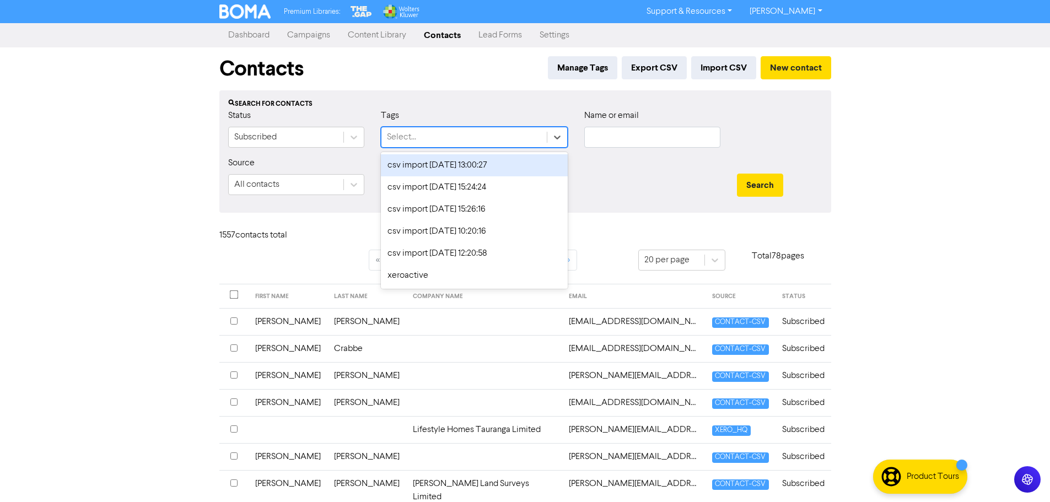 This screenshot has width=1050, height=502. Describe the element at coordinates (555, 35) in the screenshot. I see `a: Settings` at that location.